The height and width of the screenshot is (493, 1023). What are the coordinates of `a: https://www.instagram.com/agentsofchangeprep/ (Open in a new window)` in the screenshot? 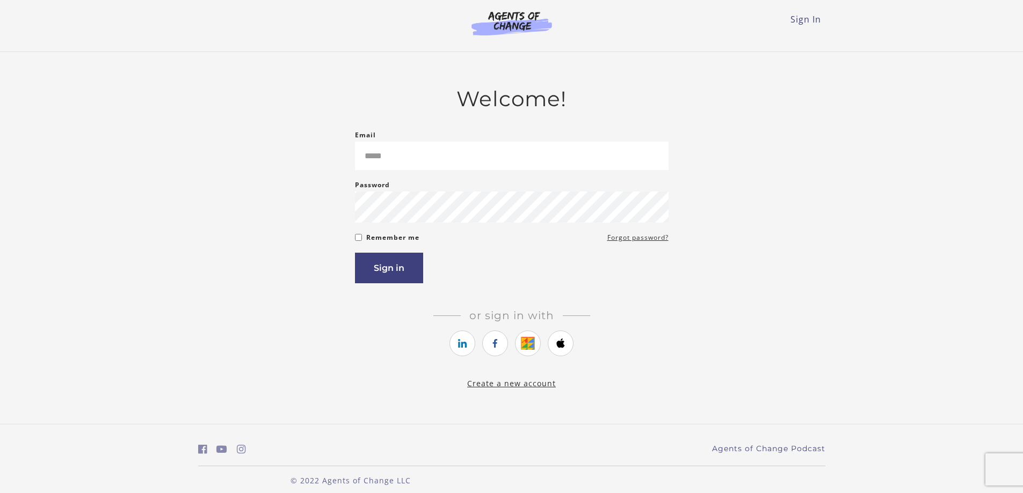 It's located at (241, 449).